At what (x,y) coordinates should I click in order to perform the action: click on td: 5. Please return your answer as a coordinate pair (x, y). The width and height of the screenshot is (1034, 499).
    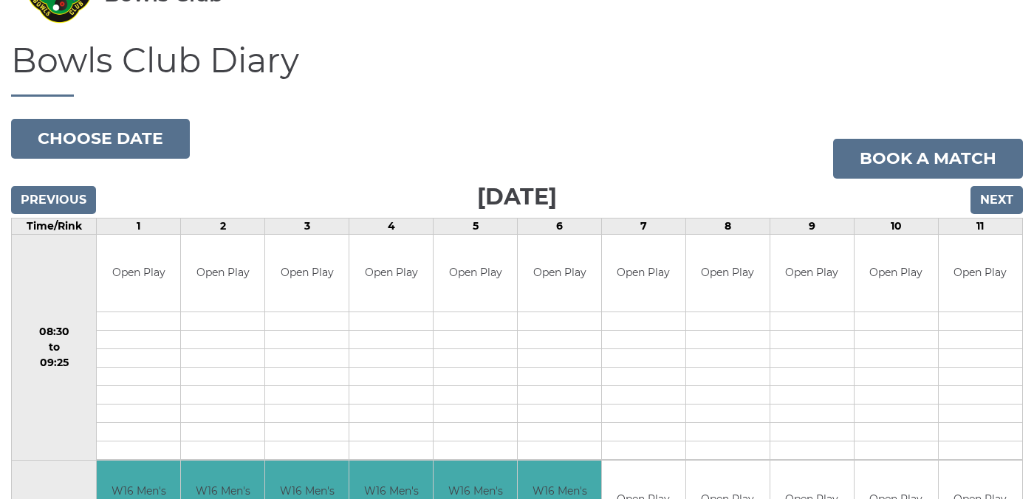
    Looking at the image, I should click on (476, 226).